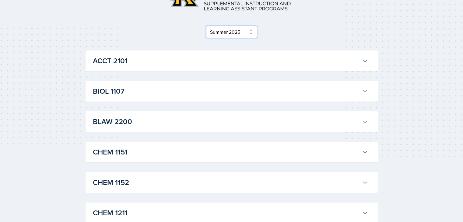  What do you see at coordinates (230, 152) in the screenshot?
I see `button: CHEM 1151` at bounding box center [230, 152].